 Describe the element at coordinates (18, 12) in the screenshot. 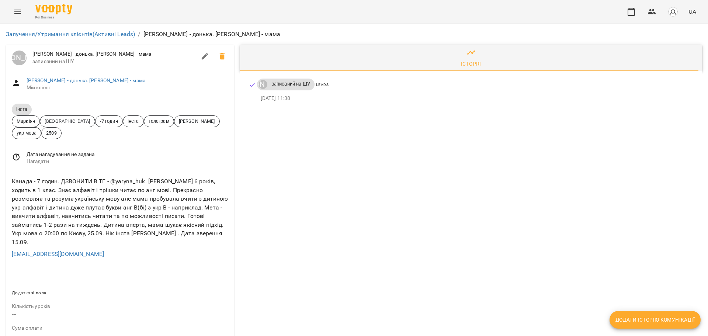

I see `button: Menu` at that location.